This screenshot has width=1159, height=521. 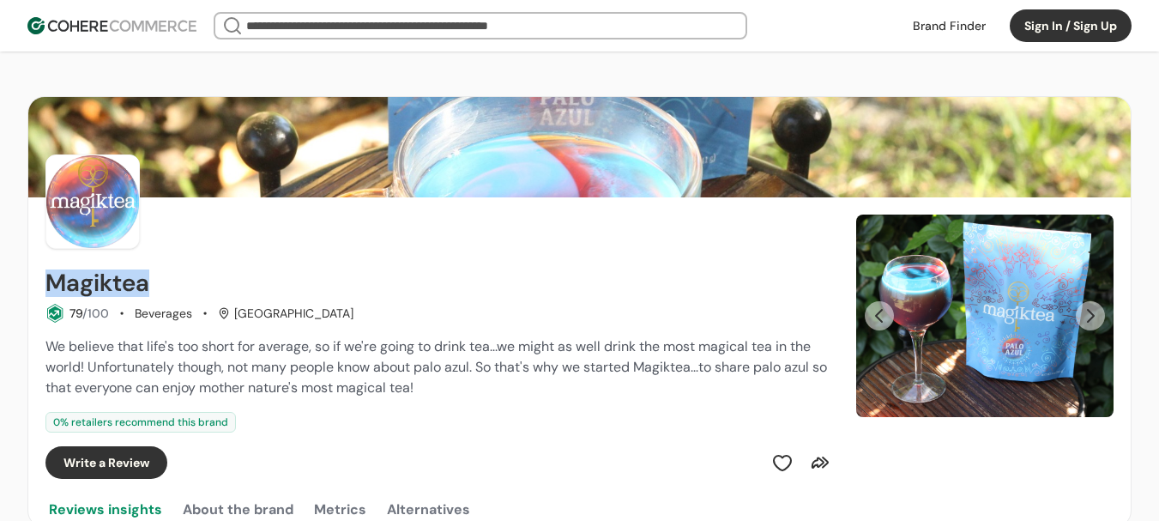 What do you see at coordinates (985, 316) in the screenshot?
I see `div: Slide 1` at bounding box center [985, 316].